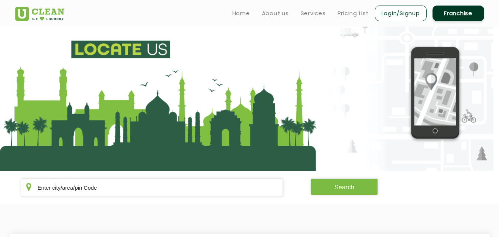 The width and height of the screenshot is (499, 237). Describe the element at coordinates (401, 13) in the screenshot. I see `a: Login/Signup` at that location.